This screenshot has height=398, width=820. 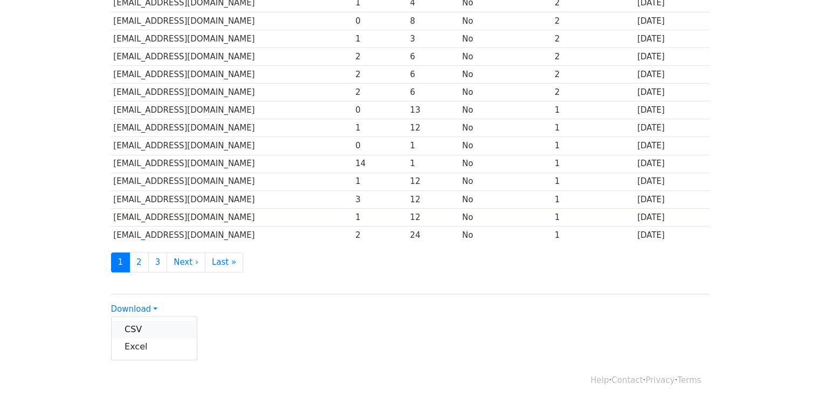 What do you see at coordinates (121, 262) in the screenshot?
I see `a: 1` at bounding box center [121, 262].